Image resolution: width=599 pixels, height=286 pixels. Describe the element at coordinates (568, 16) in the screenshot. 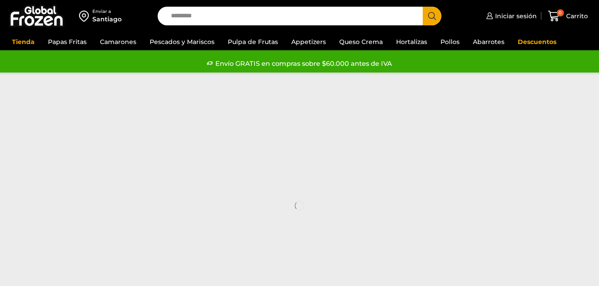

I see `a: 0 Carrito` at that location.